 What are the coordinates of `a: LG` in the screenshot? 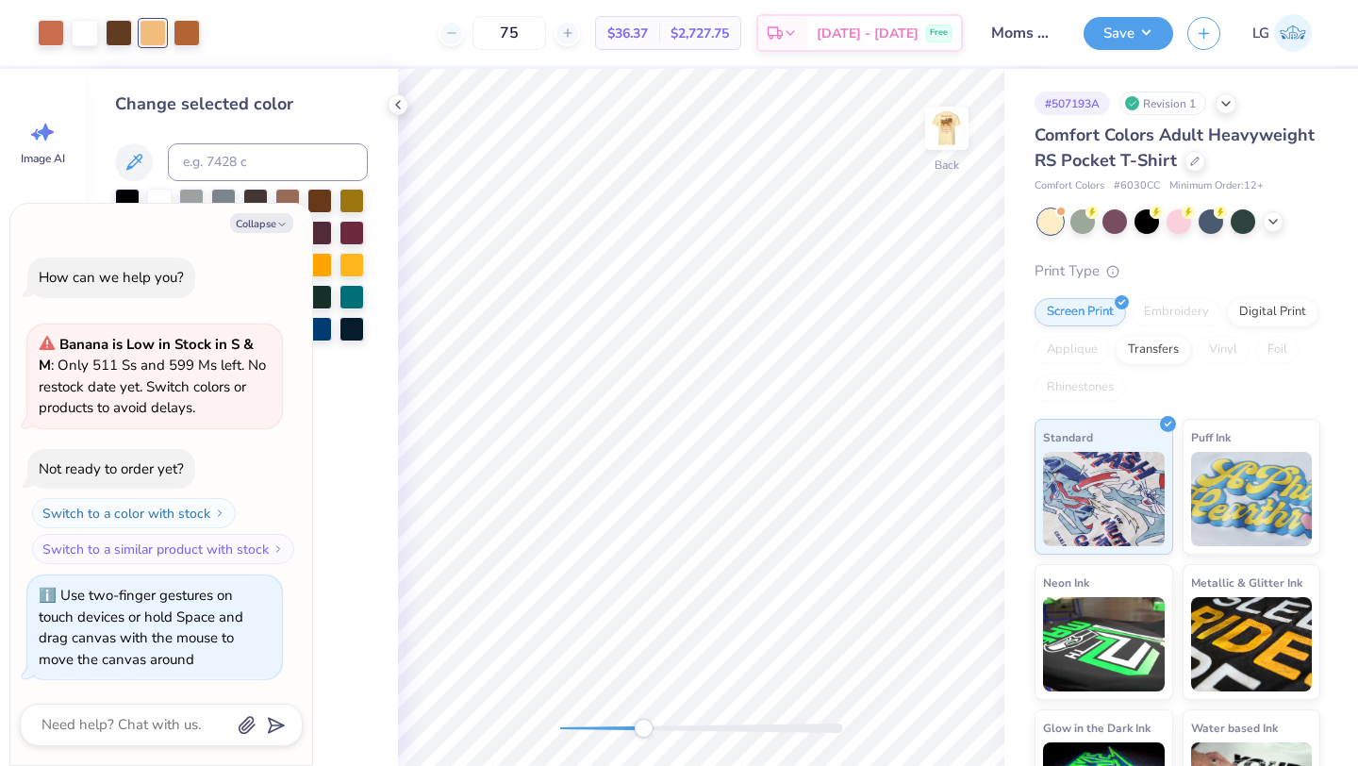 It's located at (1282, 33).